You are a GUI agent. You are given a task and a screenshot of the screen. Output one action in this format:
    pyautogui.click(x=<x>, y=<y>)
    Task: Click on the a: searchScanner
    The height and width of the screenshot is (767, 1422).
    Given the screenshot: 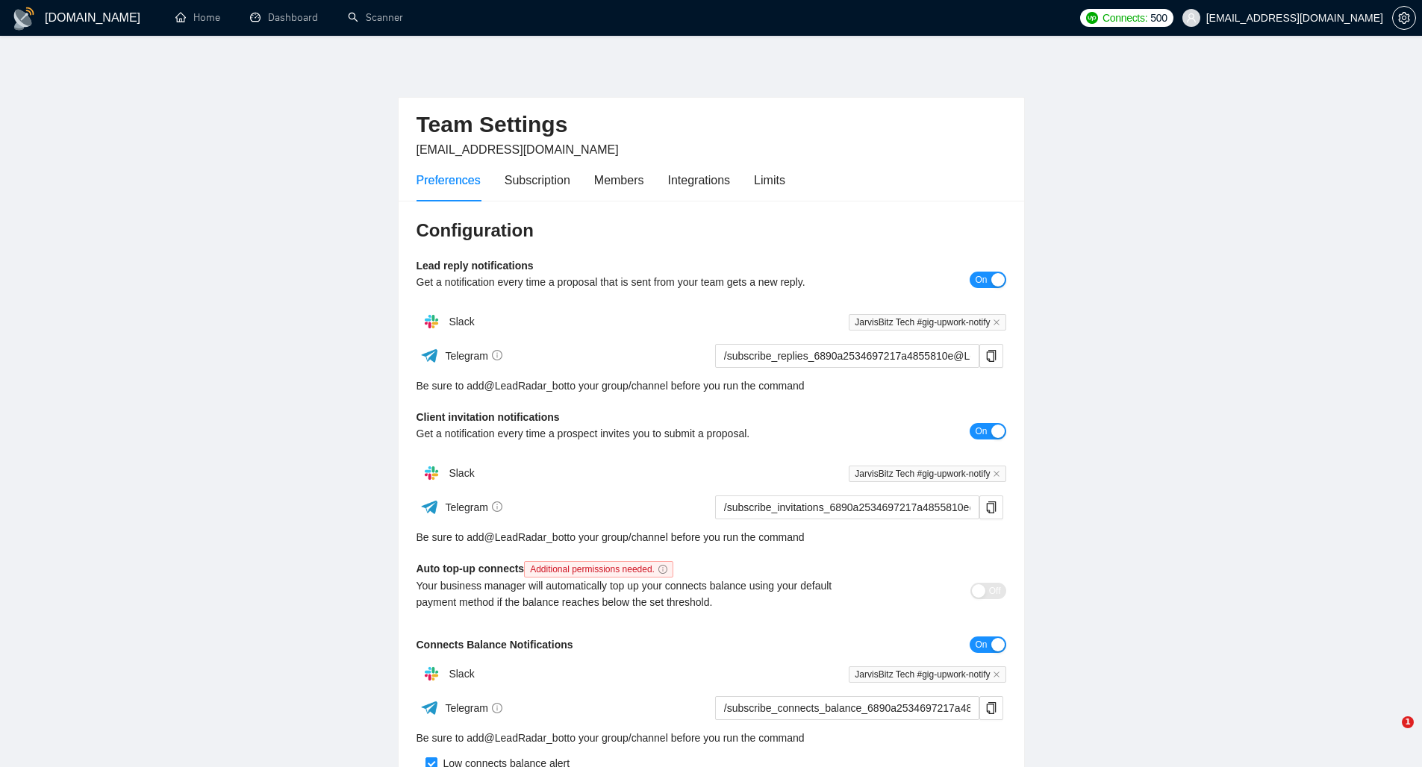 What is the action you would take?
    pyautogui.click(x=375, y=17)
    